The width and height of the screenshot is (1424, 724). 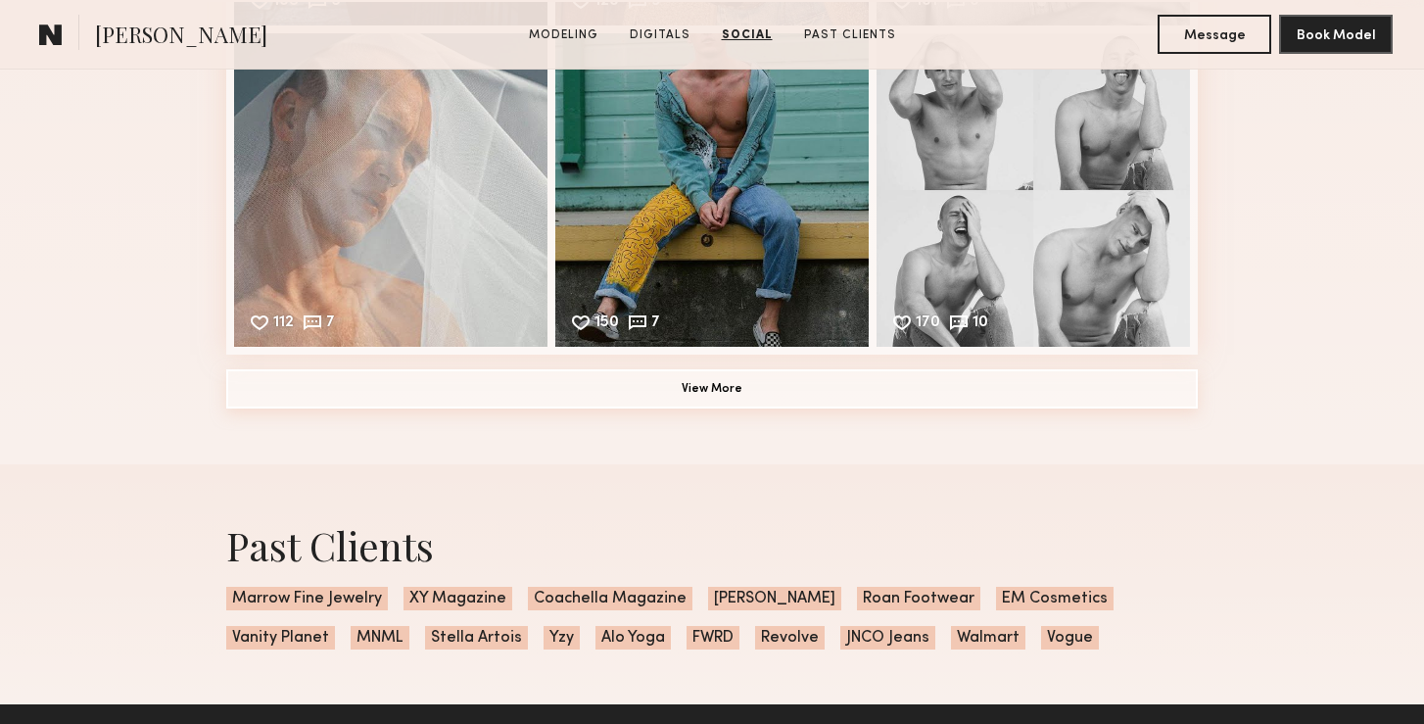 What do you see at coordinates (980, 324) in the screenshot?
I see `div: 10` at bounding box center [980, 324].